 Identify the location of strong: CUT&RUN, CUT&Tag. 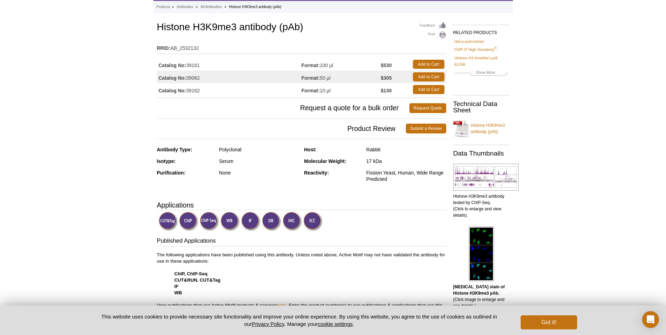
(198, 280).